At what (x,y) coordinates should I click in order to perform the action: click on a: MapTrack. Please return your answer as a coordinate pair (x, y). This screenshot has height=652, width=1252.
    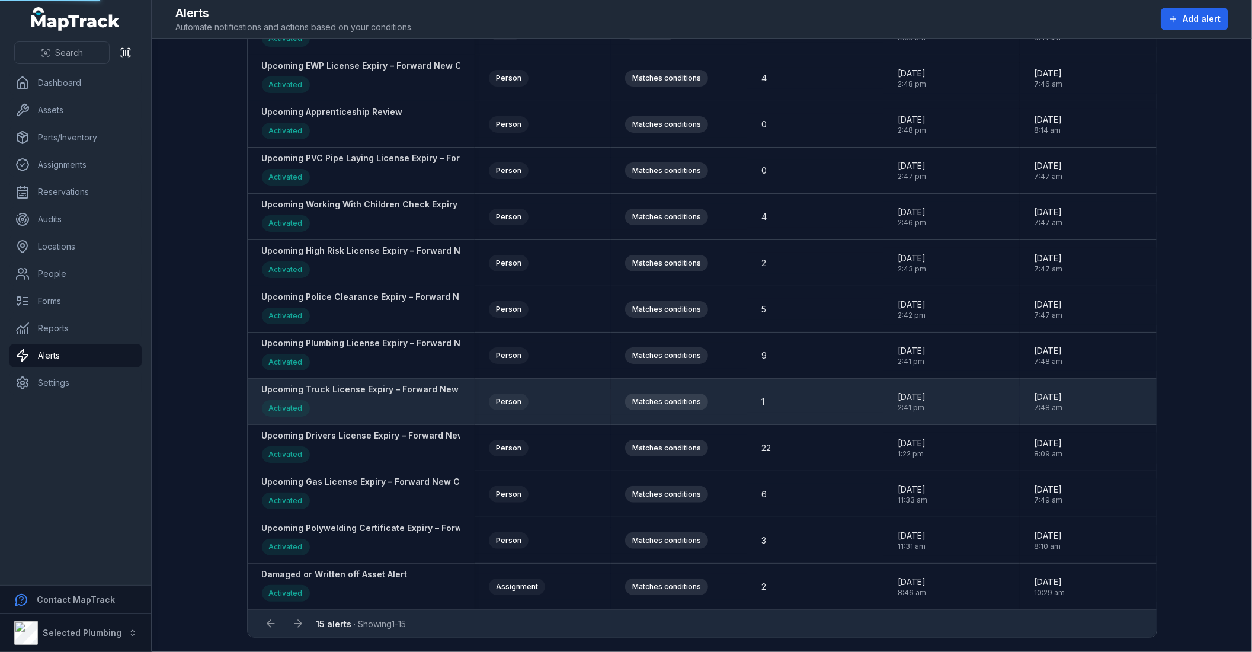
    Looking at the image, I should click on (76, 19).